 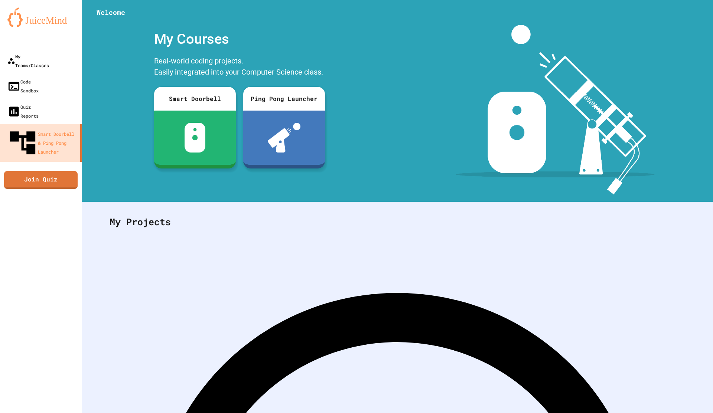 I want to click on img: sdb-white.svg, so click(x=195, y=138).